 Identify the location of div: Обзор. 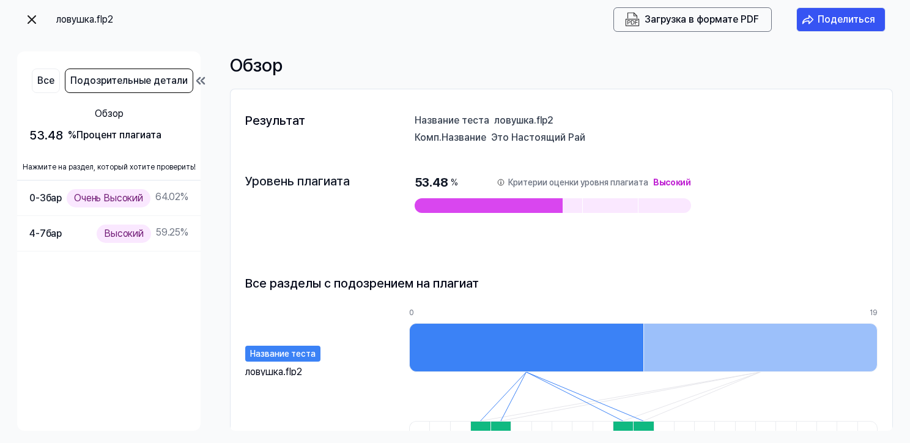
(561, 65).